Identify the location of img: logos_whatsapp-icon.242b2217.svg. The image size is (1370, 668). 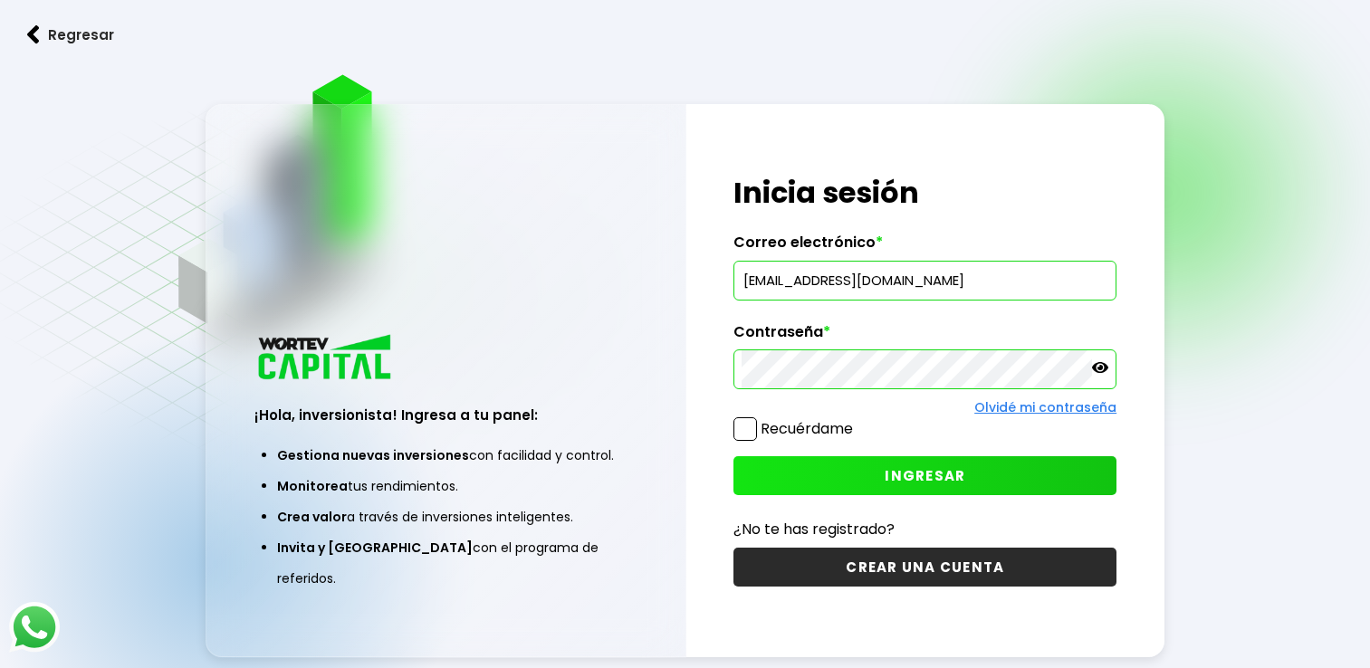
(34, 627).